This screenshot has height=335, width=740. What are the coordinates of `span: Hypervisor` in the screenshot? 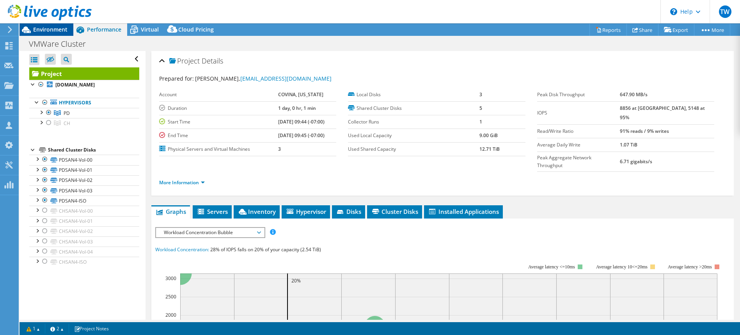 It's located at (306, 212).